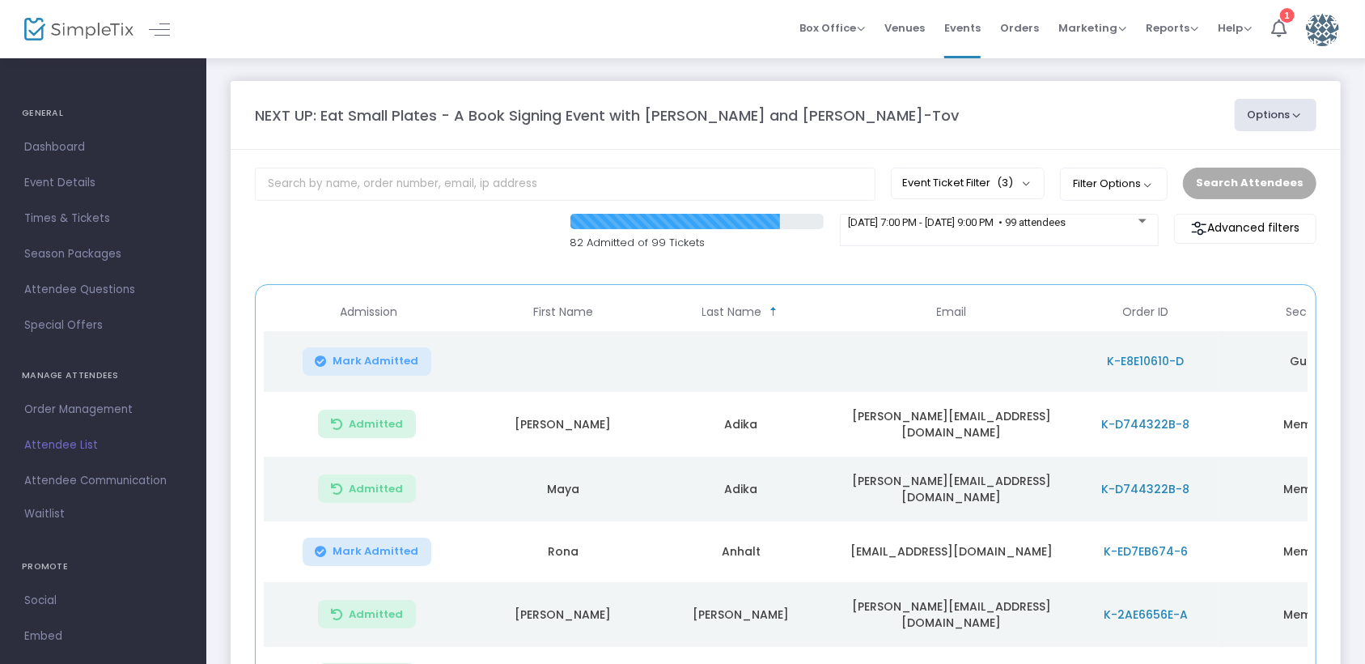  I want to click on span: Times & Tickets, so click(103, 219).